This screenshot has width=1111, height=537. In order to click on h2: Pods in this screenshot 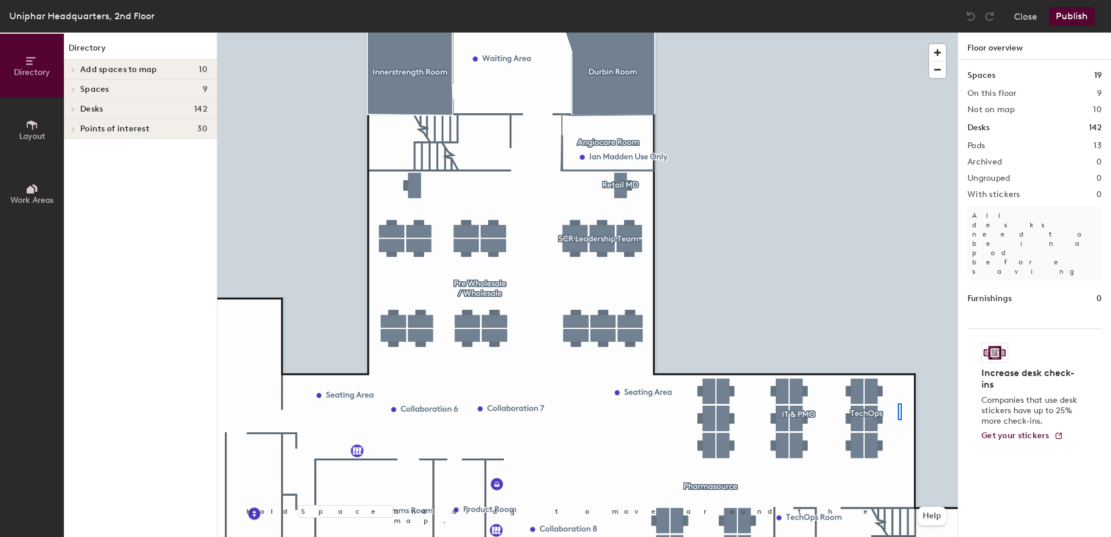, I will do `click(976, 146)`.